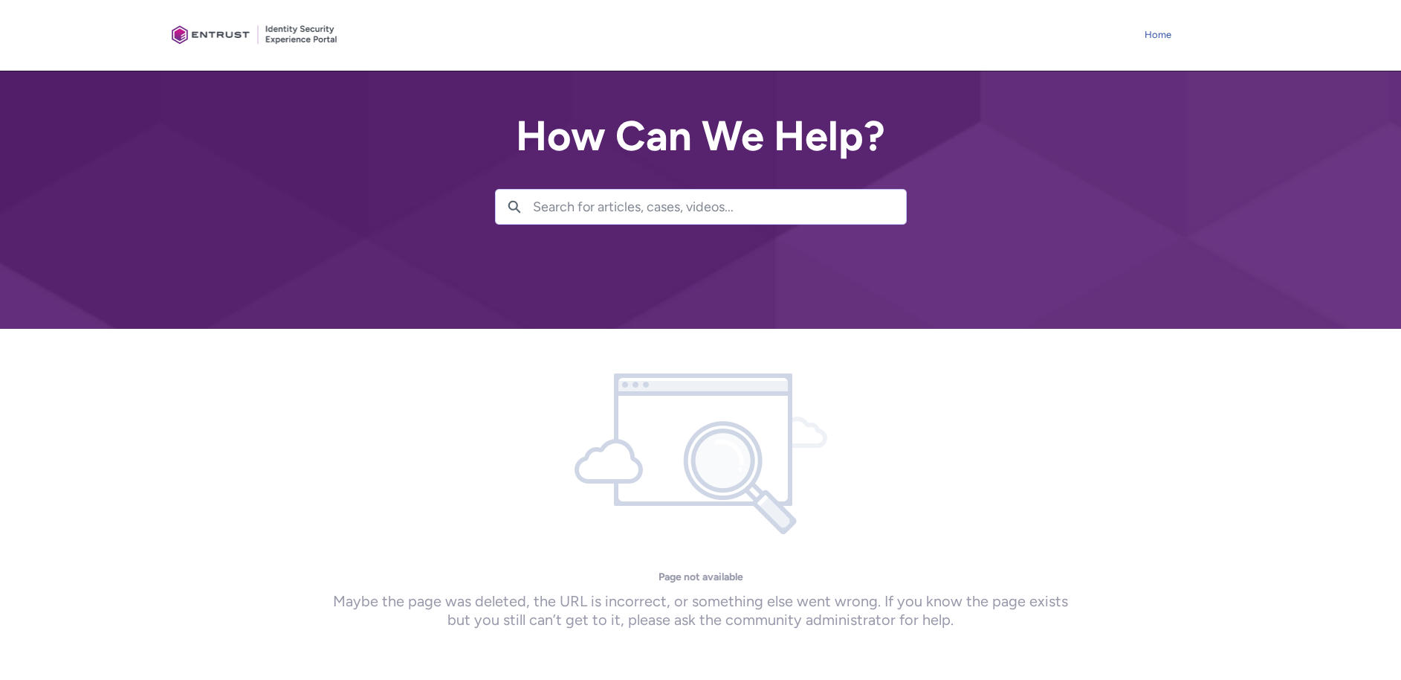  What do you see at coordinates (1158, 35) in the screenshot?
I see `a: Home` at bounding box center [1158, 35].